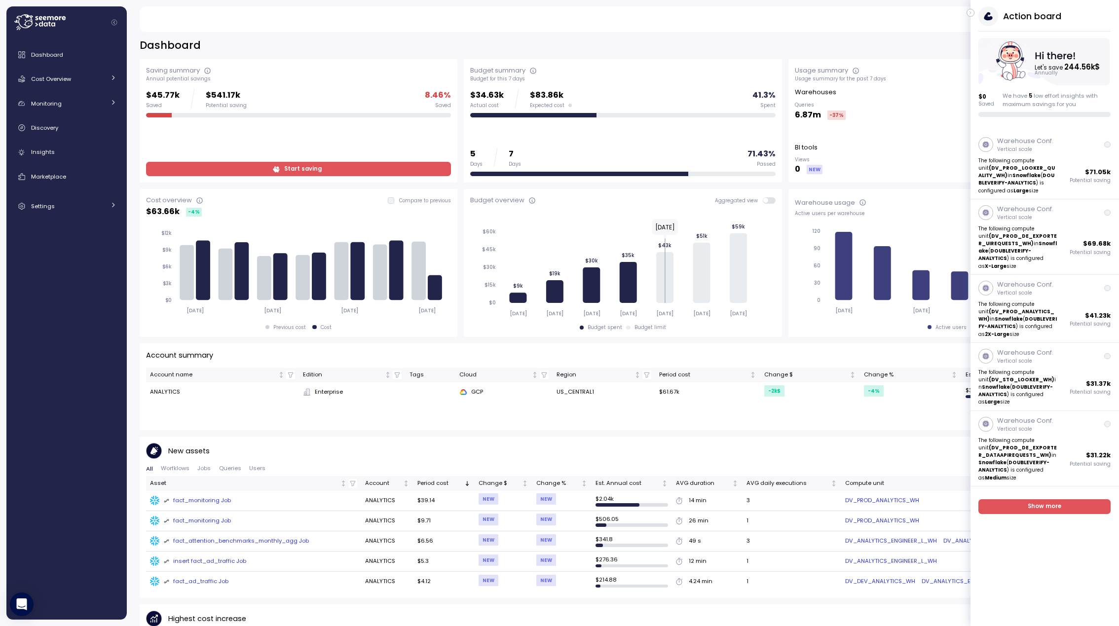  Describe the element at coordinates (46, 104) in the screenshot. I see `span: Monitoring` at that location.